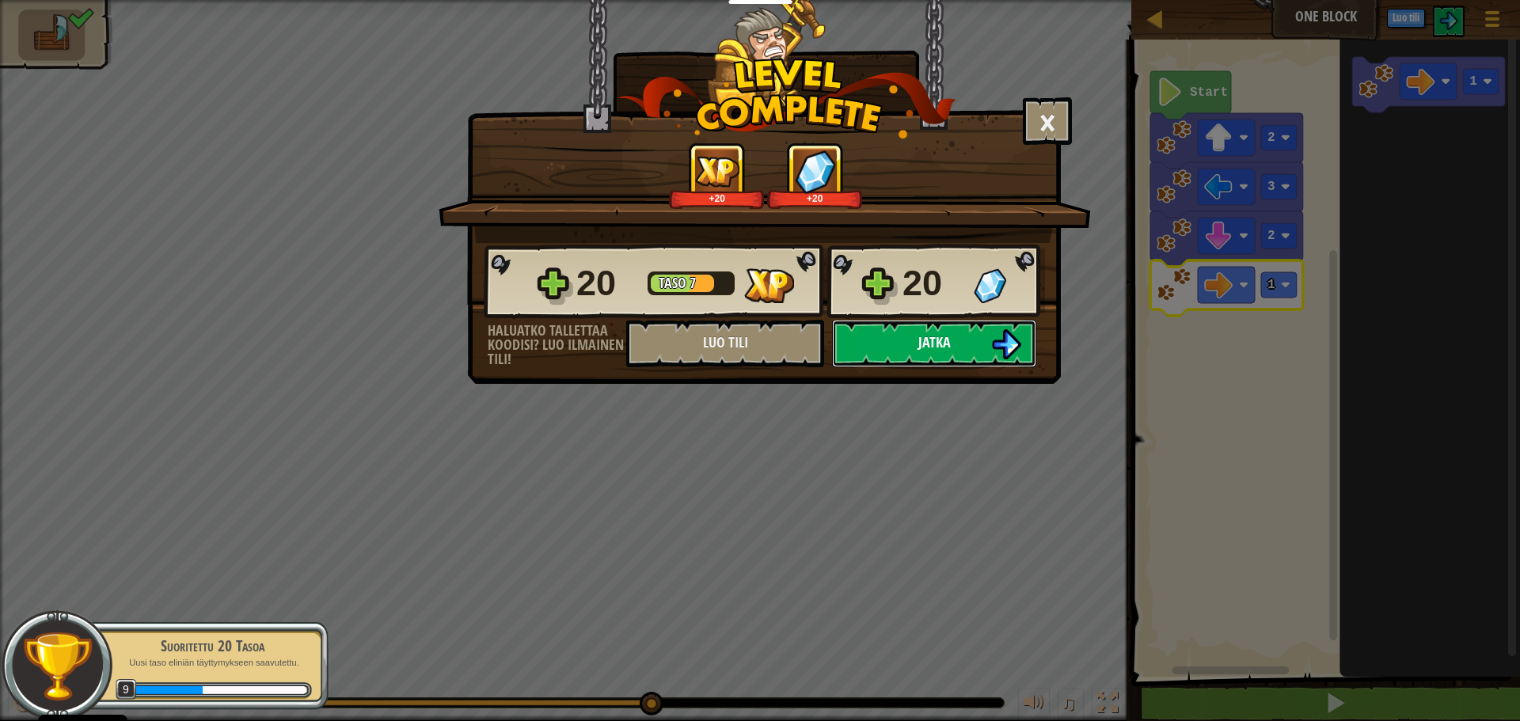  Describe the element at coordinates (126, 689) in the screenshot. I see `span: 9` at that location.